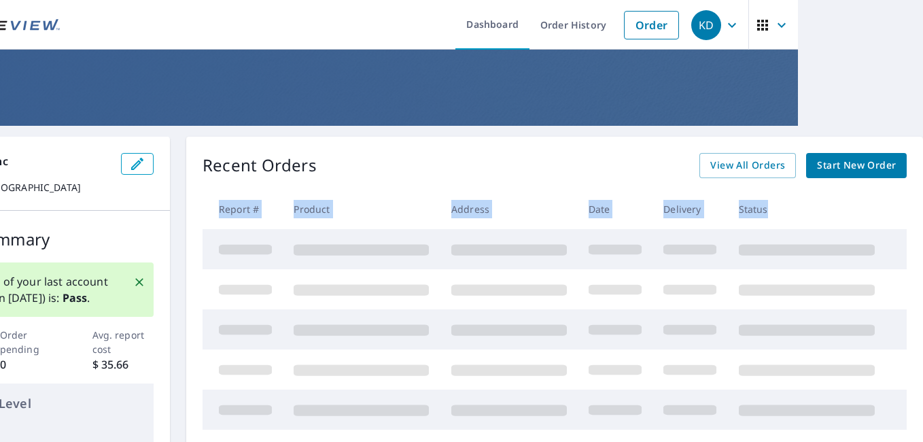 This screenshot has height=442, width=923. Describe the element at coordinates (856, 165) in the screenshot. I see `span: Start New Order` at that location.